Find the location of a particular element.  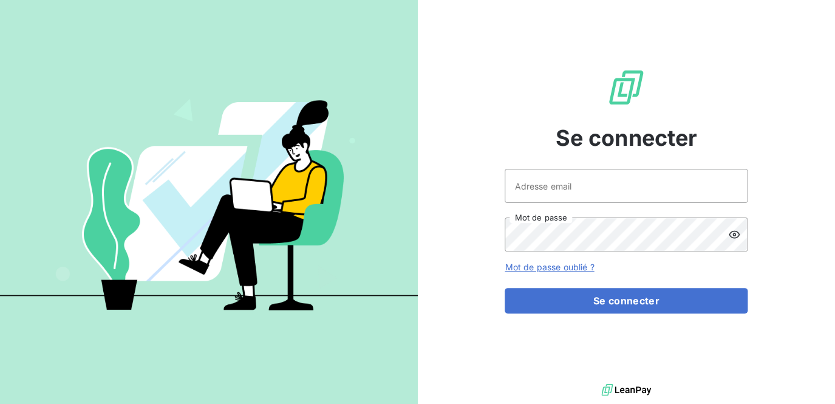

span: Se connecter is located at coordinates (626, 138).